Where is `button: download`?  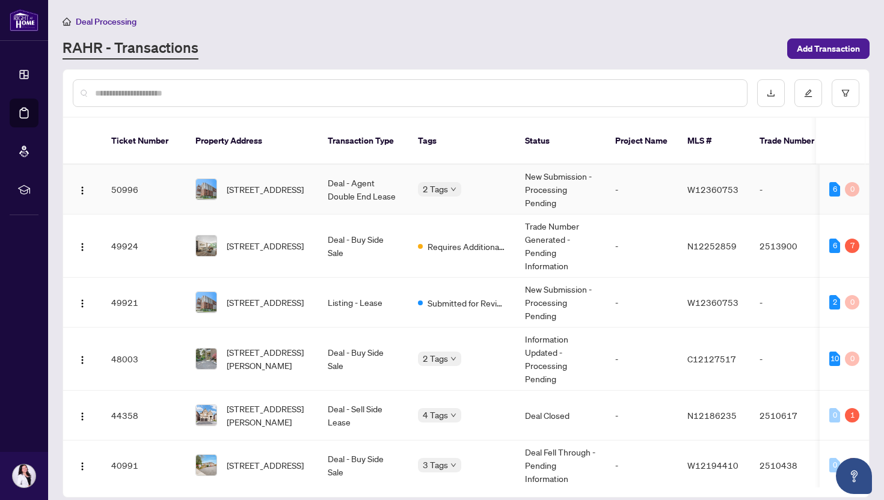
button: download is located at coordinates (771, 93).